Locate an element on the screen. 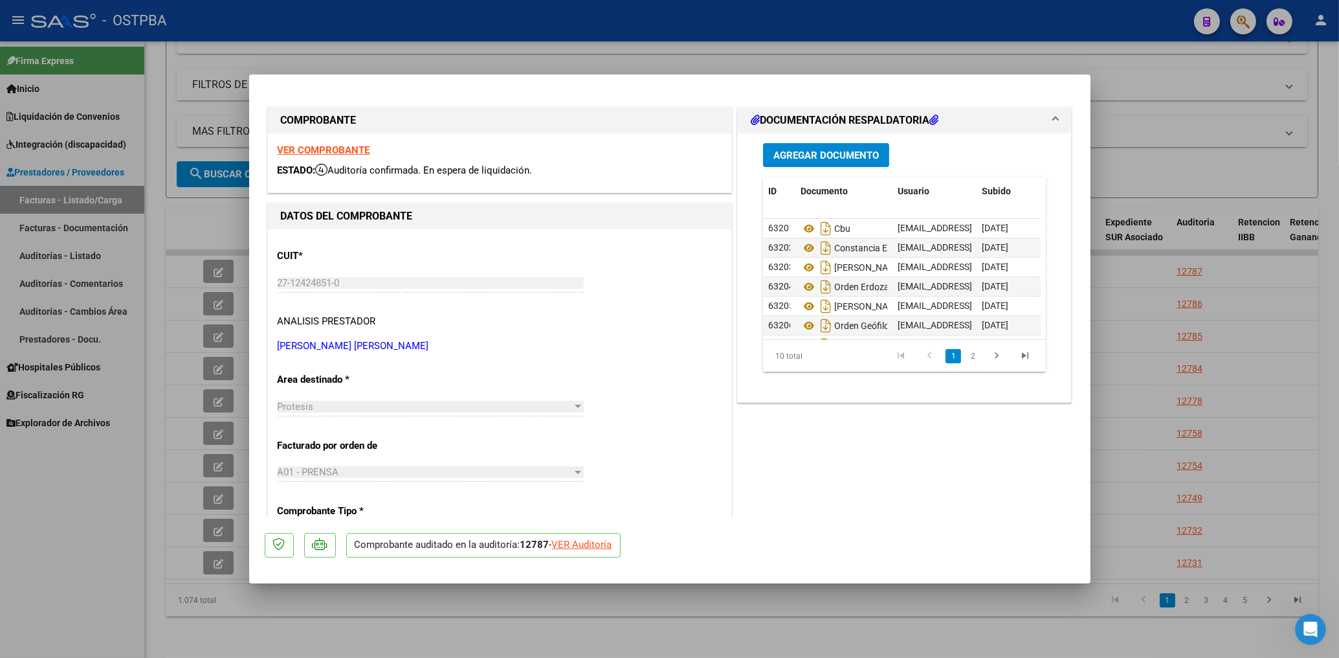 The width and height of the screenshot is (1339, 658). a: go to previous page is located at coordinates (929, 356).